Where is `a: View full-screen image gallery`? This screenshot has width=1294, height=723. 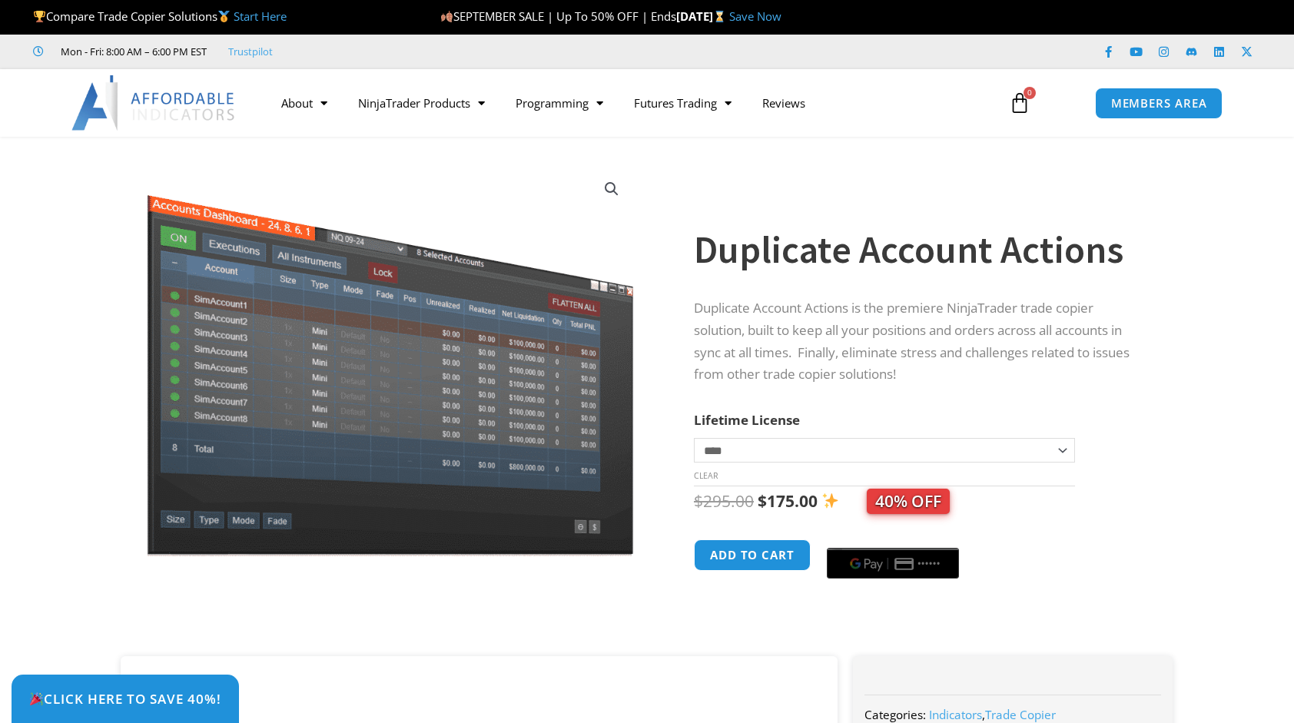
a: View full-screen image gallery is located at coordinates (612, 189).